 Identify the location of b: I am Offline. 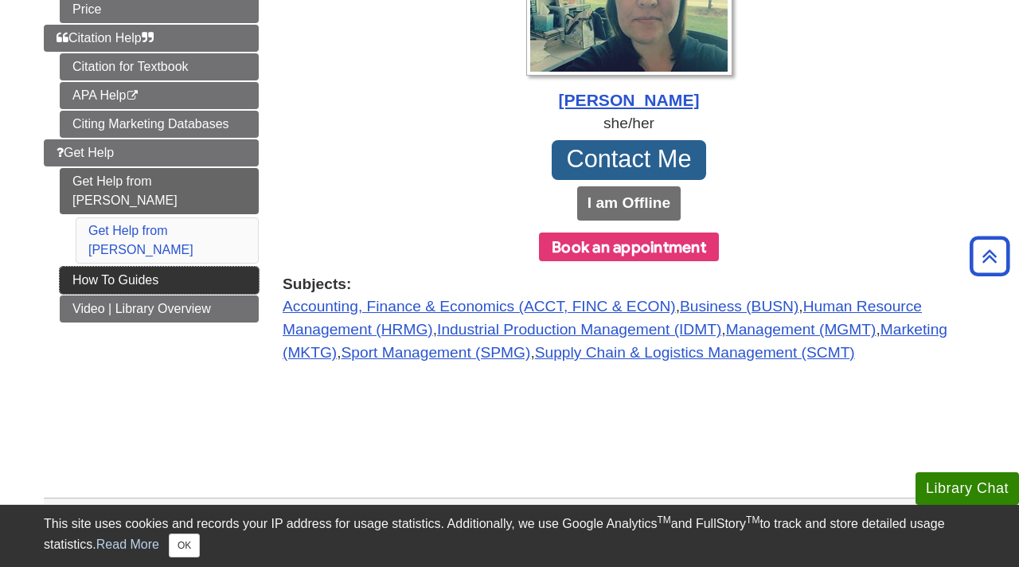
(629, 202).